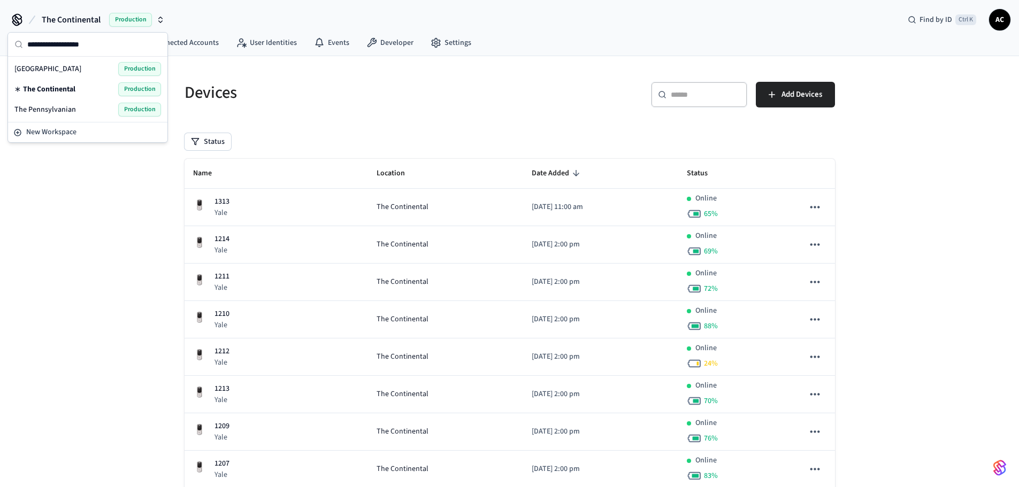  What do you see at coordinates (222, 426) in the screenshot?
I see `p: 1209` at bounding box center [222, 426].